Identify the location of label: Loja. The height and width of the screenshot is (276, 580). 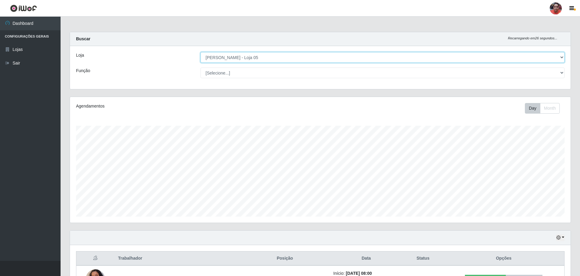
(80, 55).